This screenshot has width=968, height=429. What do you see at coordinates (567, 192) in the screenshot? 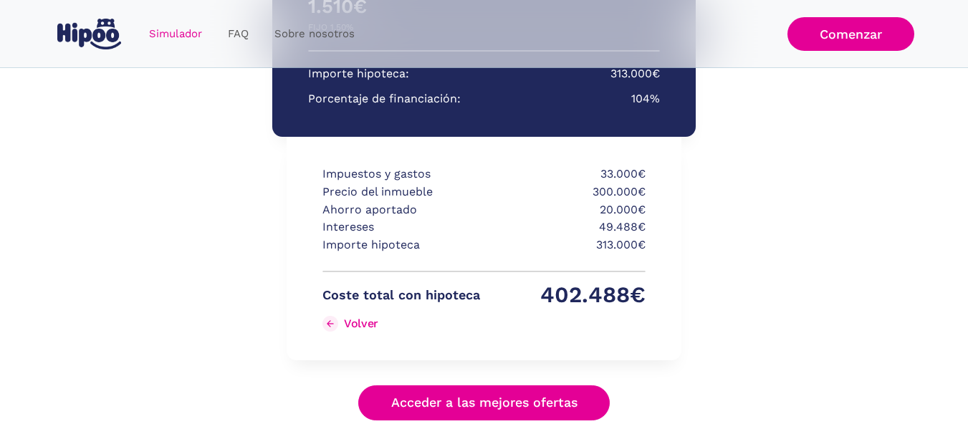
I see `p: 300.000€` at bounding box center [567, 192].